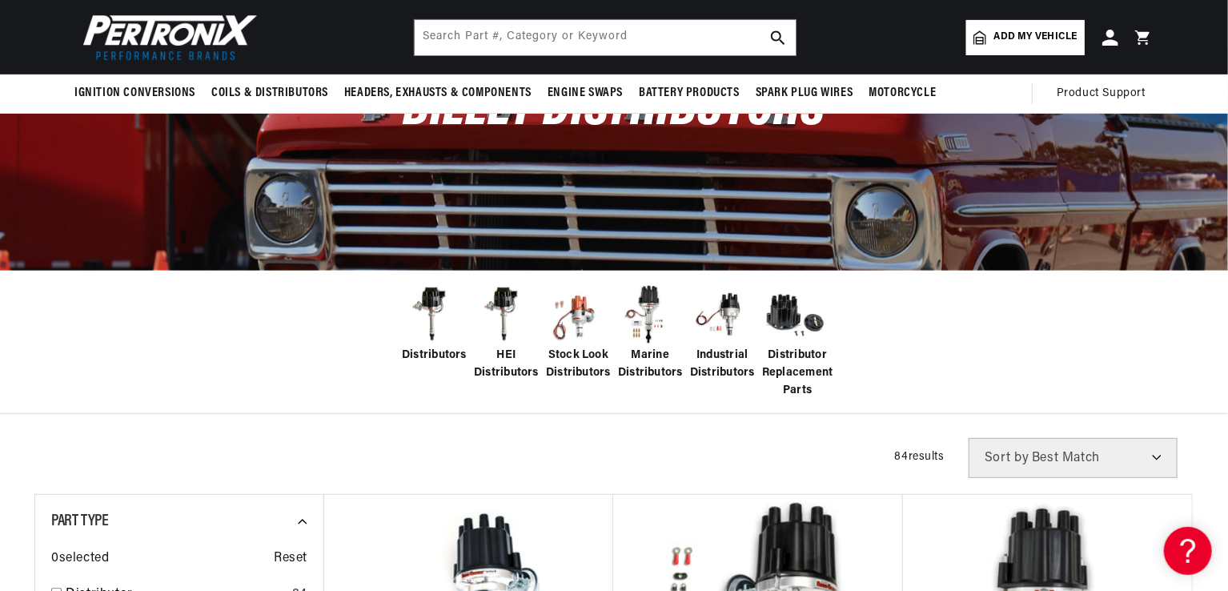  What do you see at coordinates (80, 559) in the screenshot?
I see `span: 0 selected` at bounding box center [80, 559].